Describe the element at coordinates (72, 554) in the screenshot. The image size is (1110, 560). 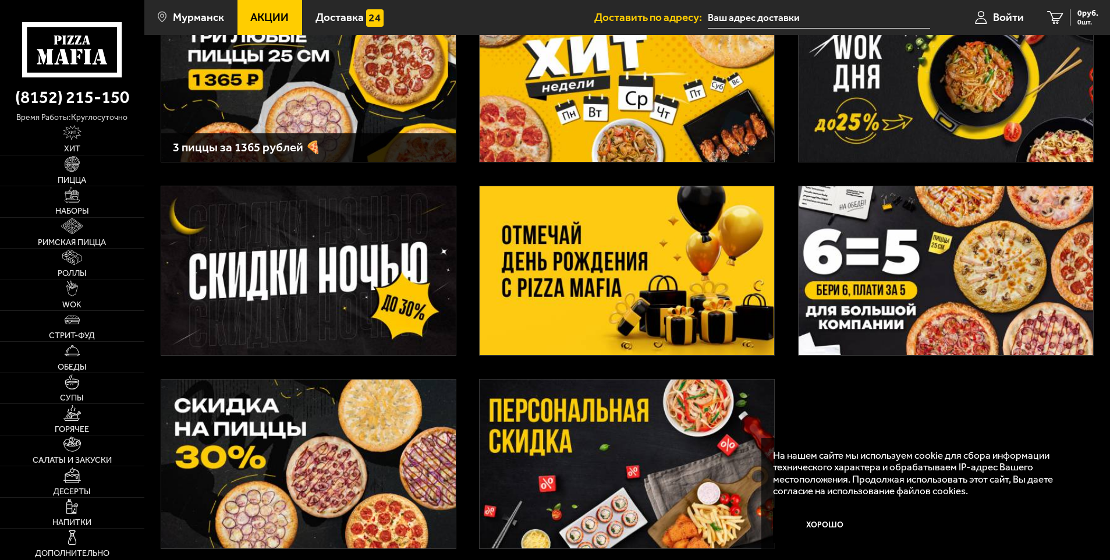
I see `span: Дополнительно` at that location.